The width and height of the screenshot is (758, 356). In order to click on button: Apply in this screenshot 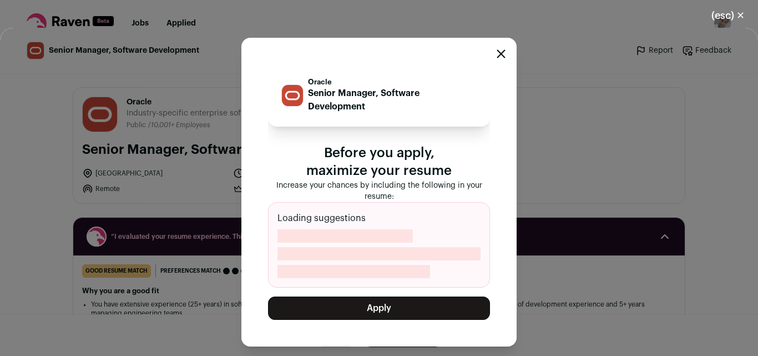, I will do `click(379, 308)`.